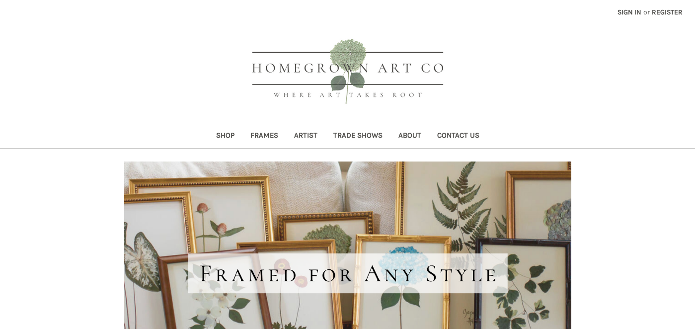 The width and height of the screenshot is (695, 329). I want to click on a: Shop, so click(225, 136).